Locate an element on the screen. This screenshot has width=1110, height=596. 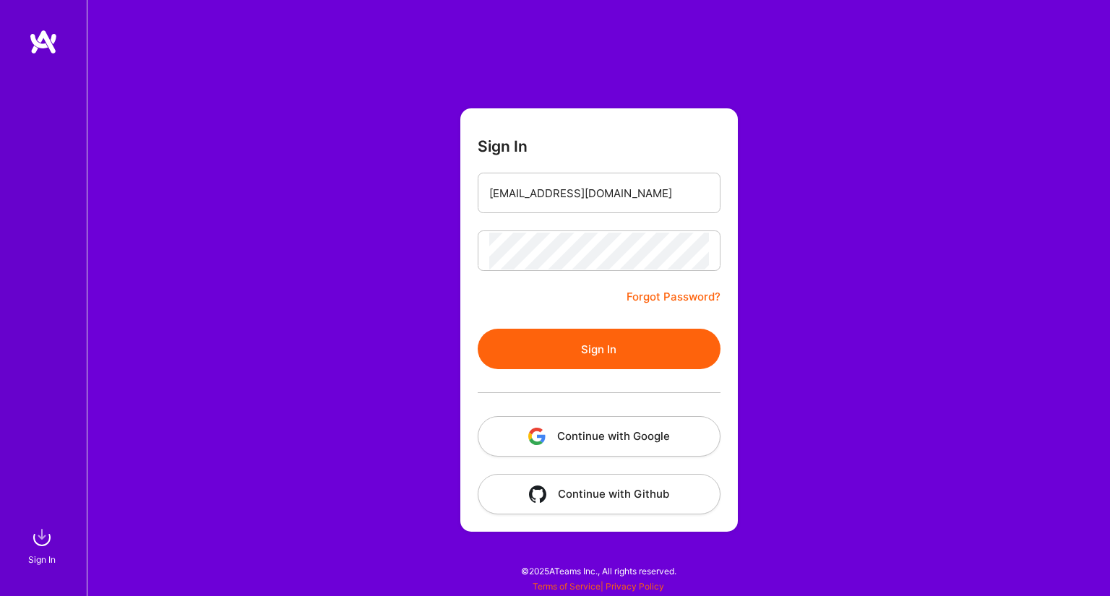
a: Privacy Policy is located at coordinates (634, 586).